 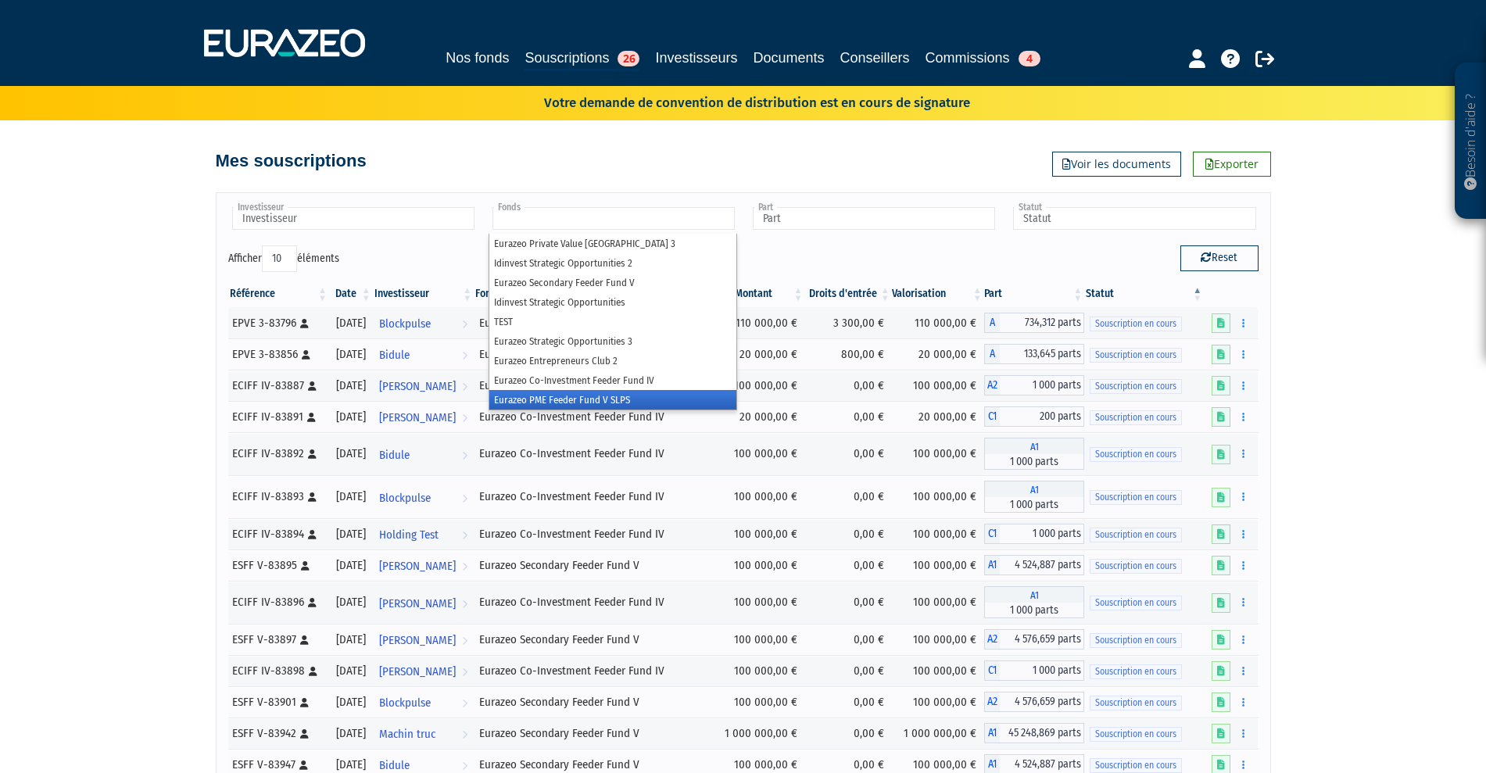 What do you see at coordinates (992, 702) in the screenshot?
I see `span: A2` at bounding box center [992, 702].